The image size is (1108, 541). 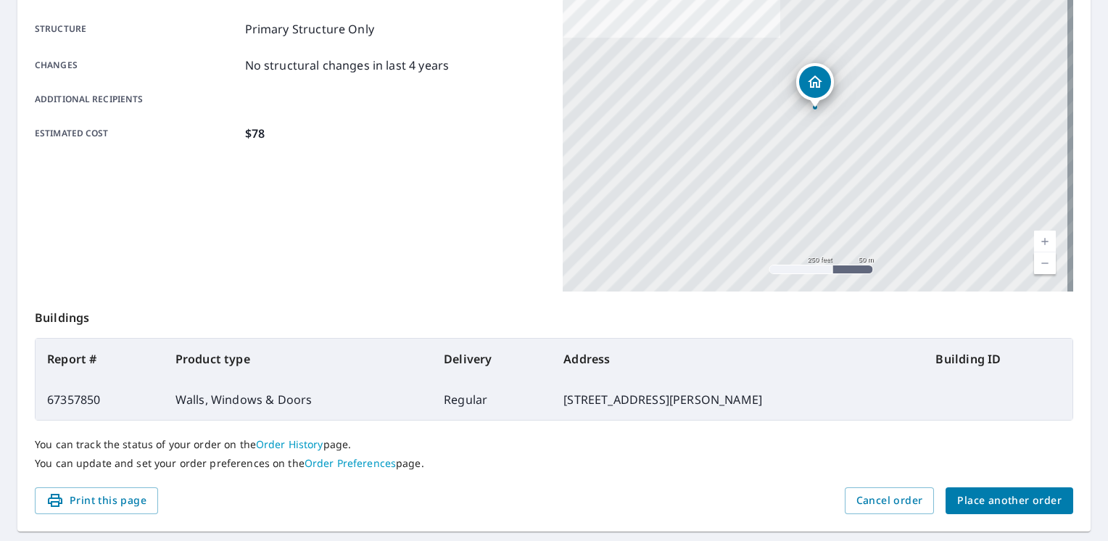 What do you see at coordinates (347, 65) in the screenshot?
I see `p: No structural changes in last 4 years` at bounding box center [347, 65].